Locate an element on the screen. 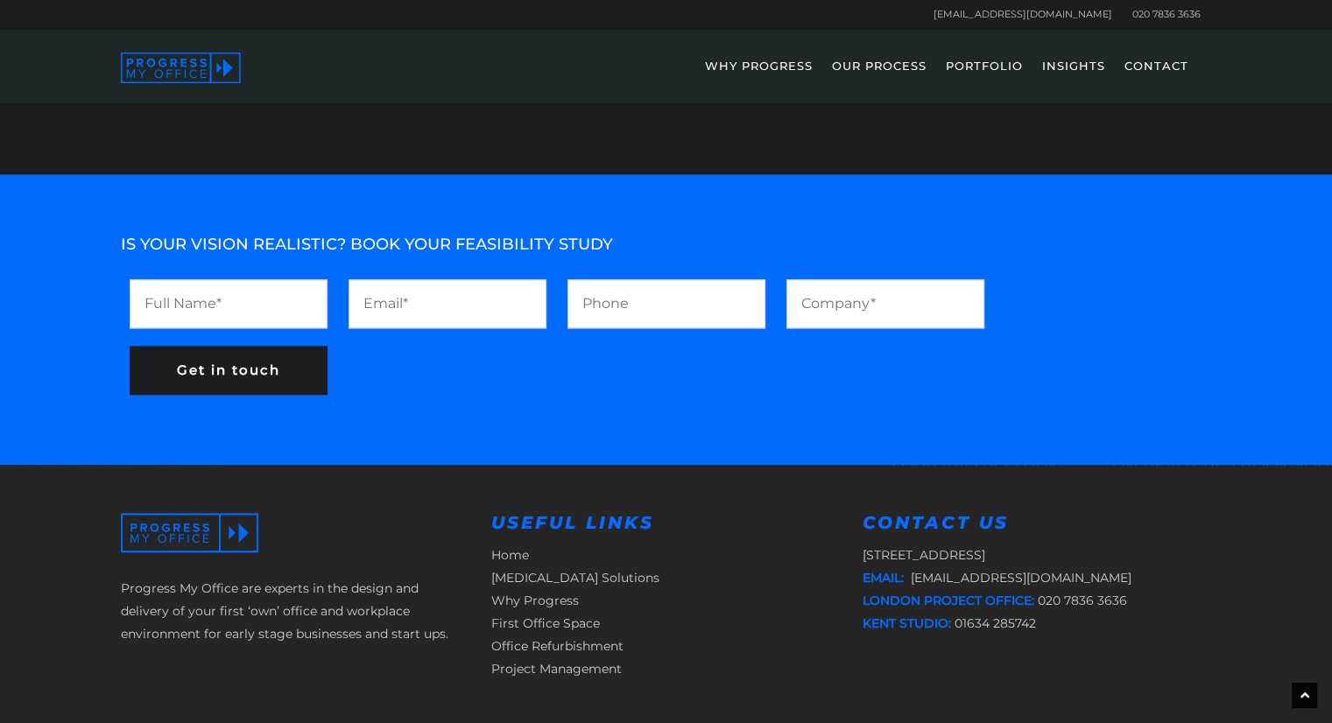  img: Progress My Office Logo Blue is located at coordinates (189, 532).